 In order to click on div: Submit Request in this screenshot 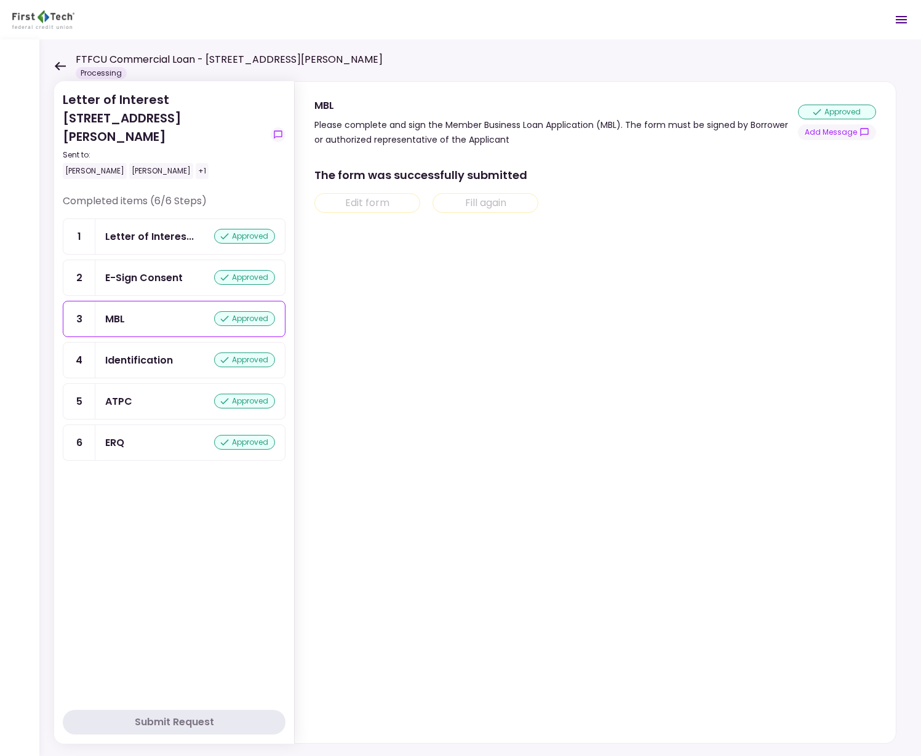, I will do `click(174, 722)`.